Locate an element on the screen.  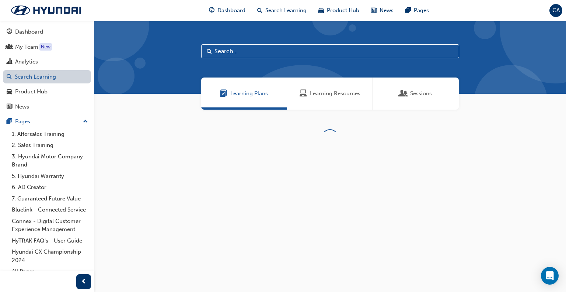
span: Pages is located at coordinates (421, 10).